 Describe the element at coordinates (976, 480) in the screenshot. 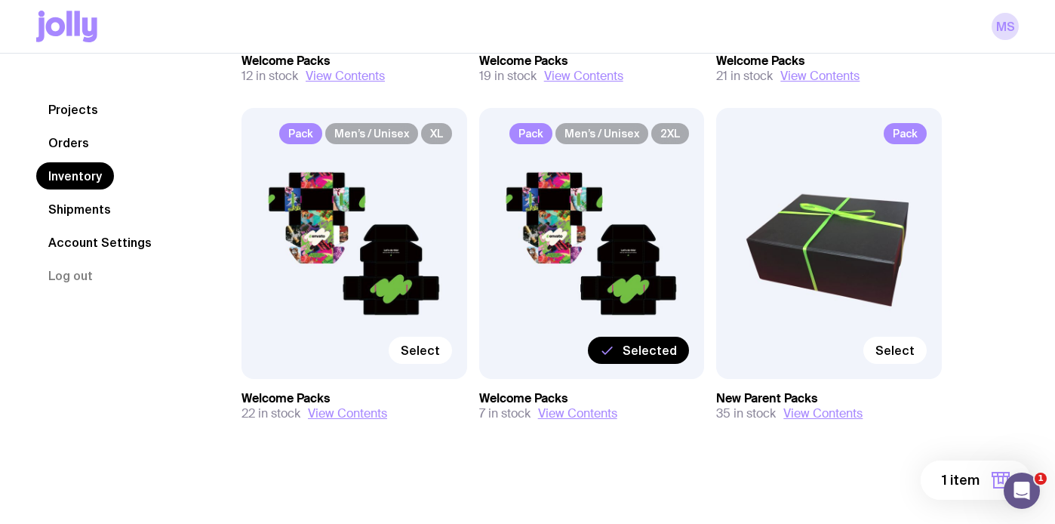

I see `button: 1 item` at that location.